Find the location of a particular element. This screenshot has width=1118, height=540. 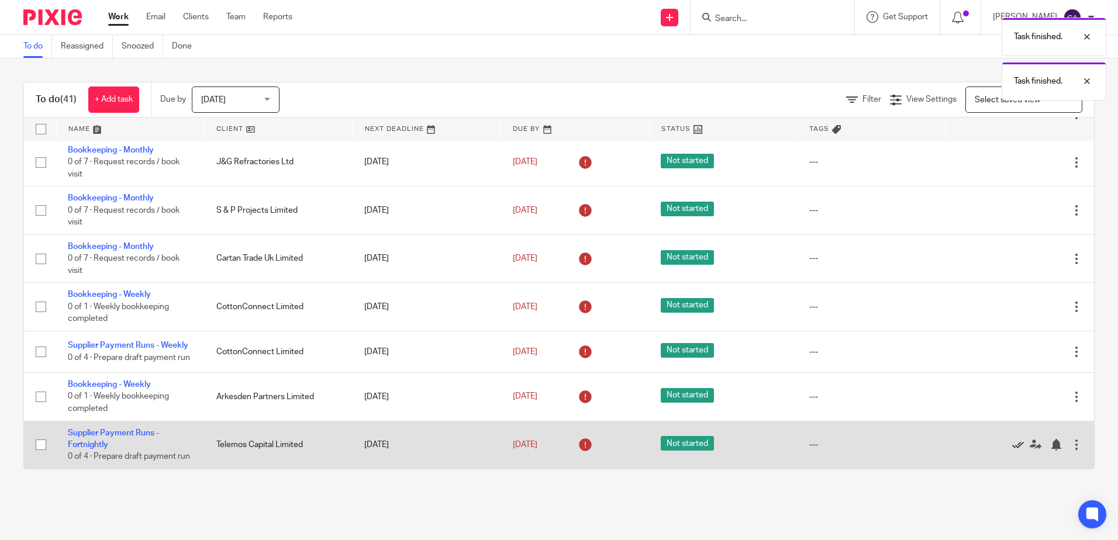

p: Due by is located at coordinates (173, 99).